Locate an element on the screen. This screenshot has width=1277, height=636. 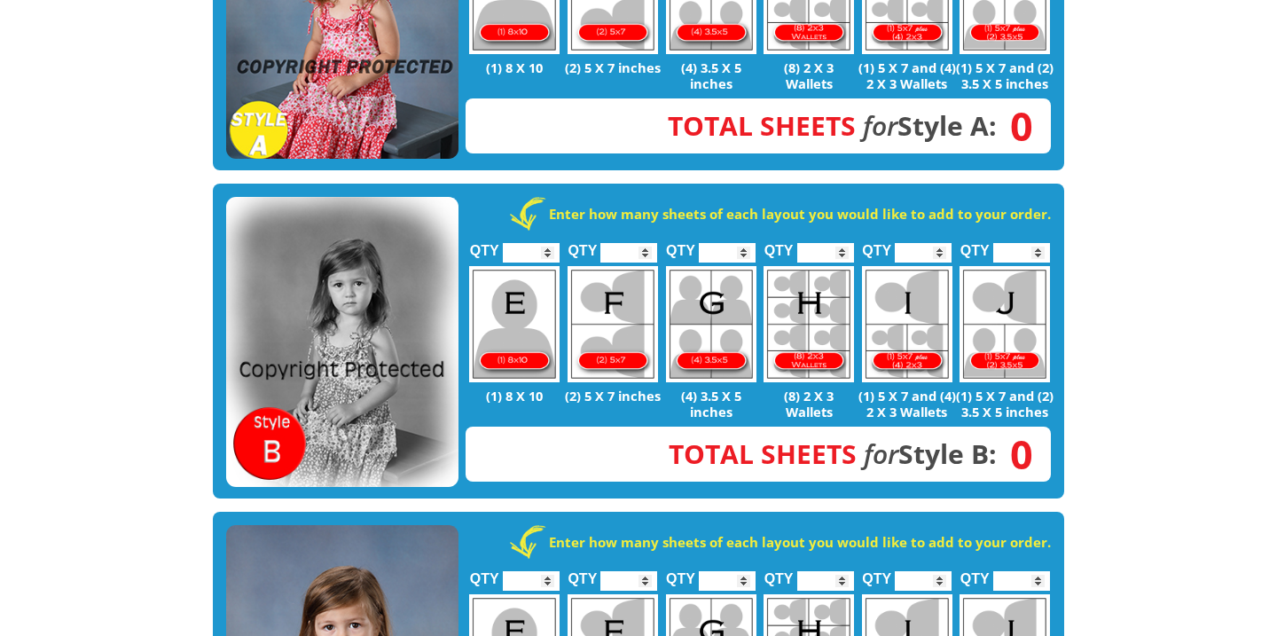
img: I is located at coordinates (907, 324).